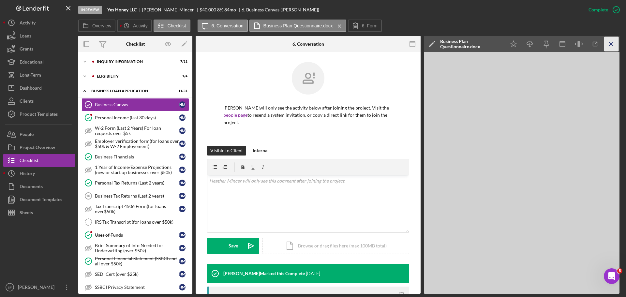 The width and height of the screenshot is (626, 297). What do you see at coordinates (39, 62) in the screenshot?
I see `a: Educational` at bounding box center [39, 62].